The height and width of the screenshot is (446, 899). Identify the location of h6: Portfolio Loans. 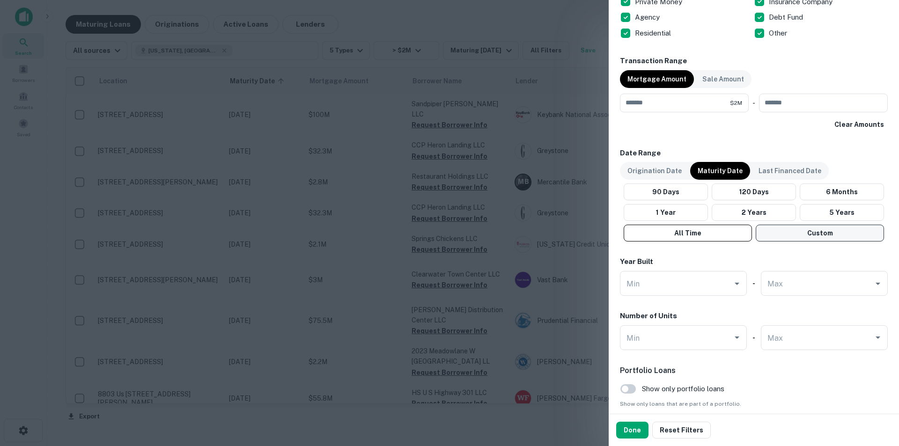
(754, 371).